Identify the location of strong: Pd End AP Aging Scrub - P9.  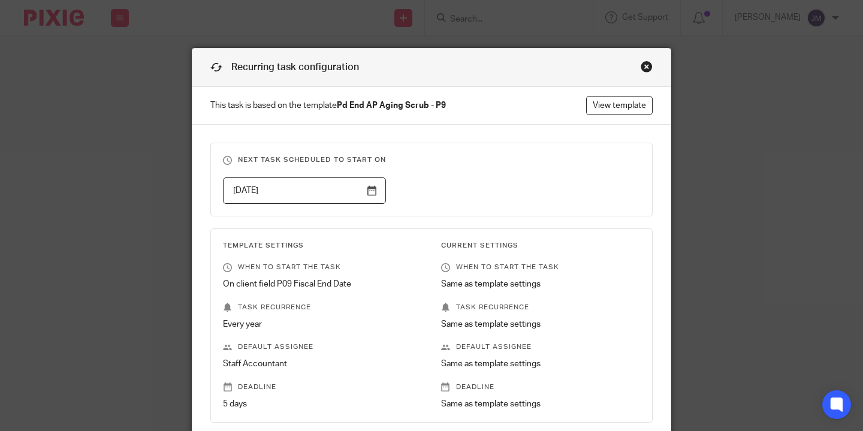
(392, 106).